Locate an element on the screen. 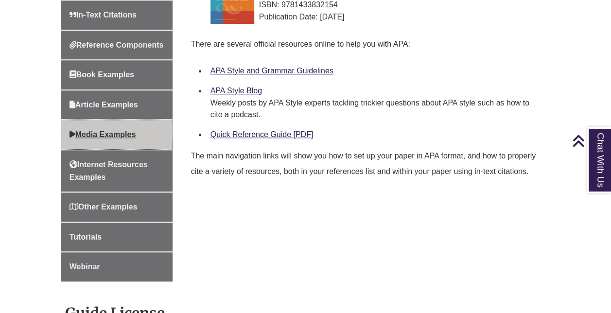  a: Internet Resources Examples is located at coordinates (117, 171).